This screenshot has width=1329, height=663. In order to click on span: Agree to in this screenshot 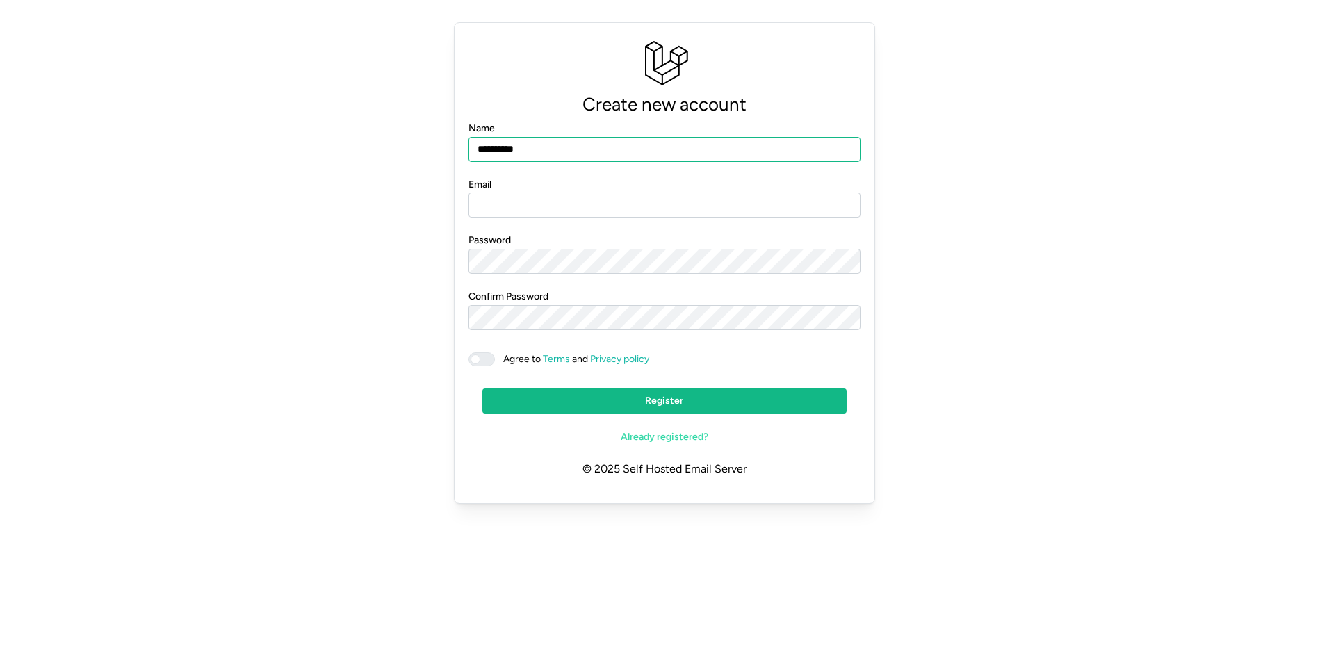, I will do `click(522, 359)`.